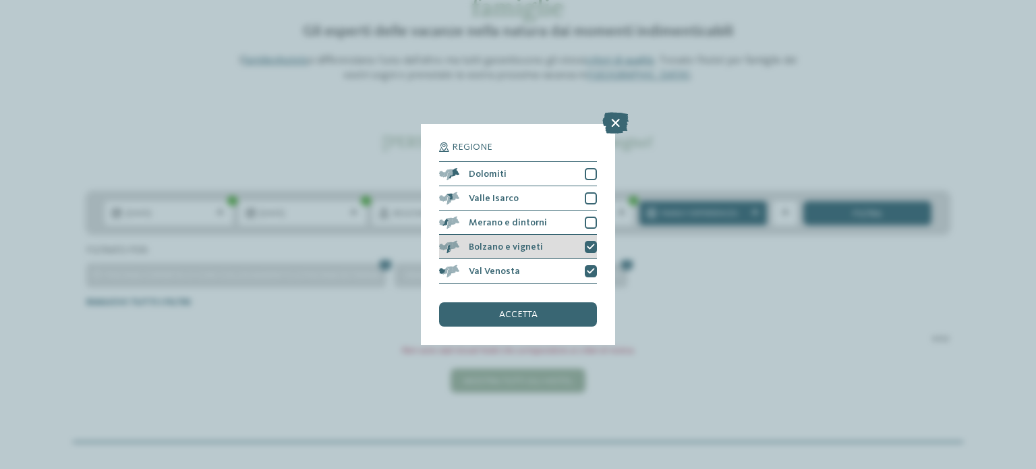 The image size is (1036, 469). Describe the element at coordinates (488, 174) in the screenshot. I see `span: Dolomiti` at that location.